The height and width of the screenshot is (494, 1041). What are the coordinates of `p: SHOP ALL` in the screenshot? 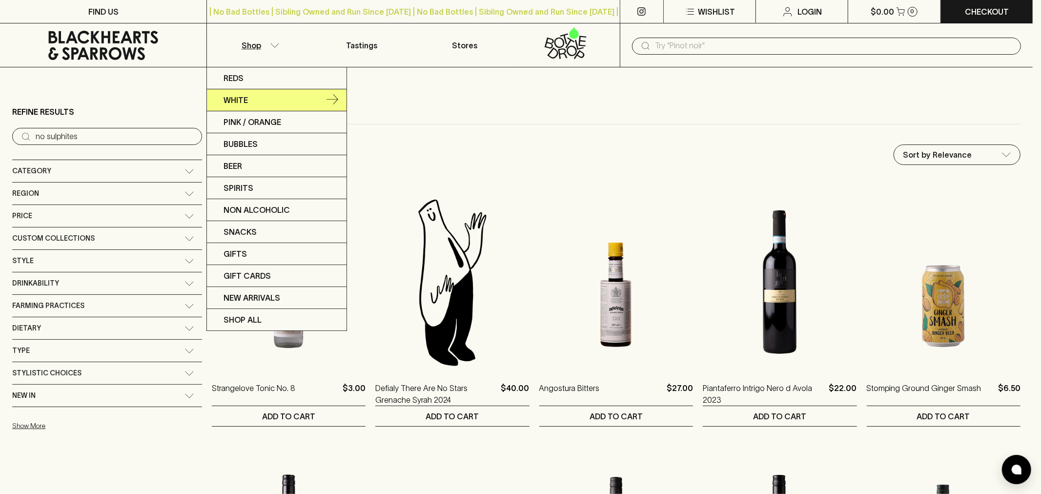 It's located at (243, 320).